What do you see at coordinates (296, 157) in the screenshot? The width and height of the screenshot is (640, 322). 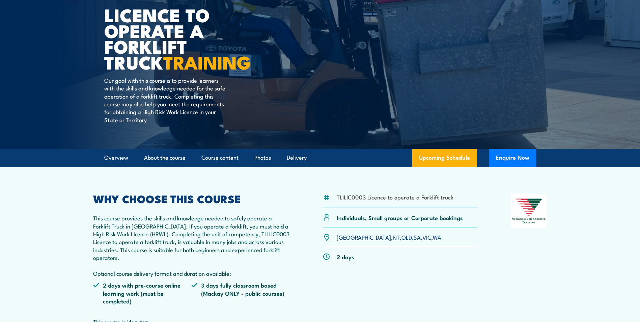 I see `a: Delivery` at bounding box center [296, 157].